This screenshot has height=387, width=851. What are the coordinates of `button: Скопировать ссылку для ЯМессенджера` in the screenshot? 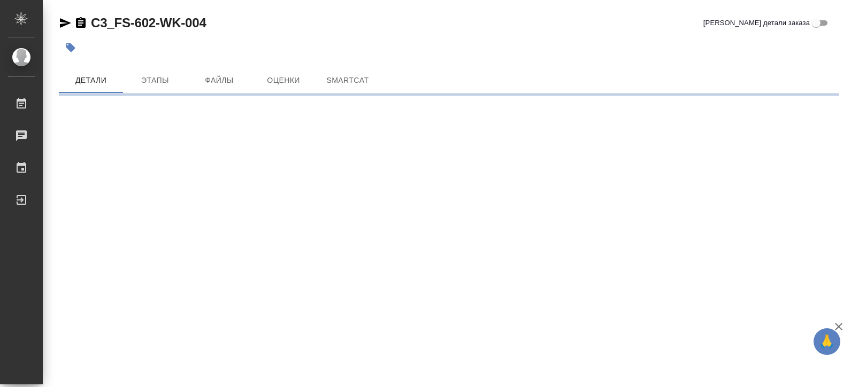 It's located at (65, 23).